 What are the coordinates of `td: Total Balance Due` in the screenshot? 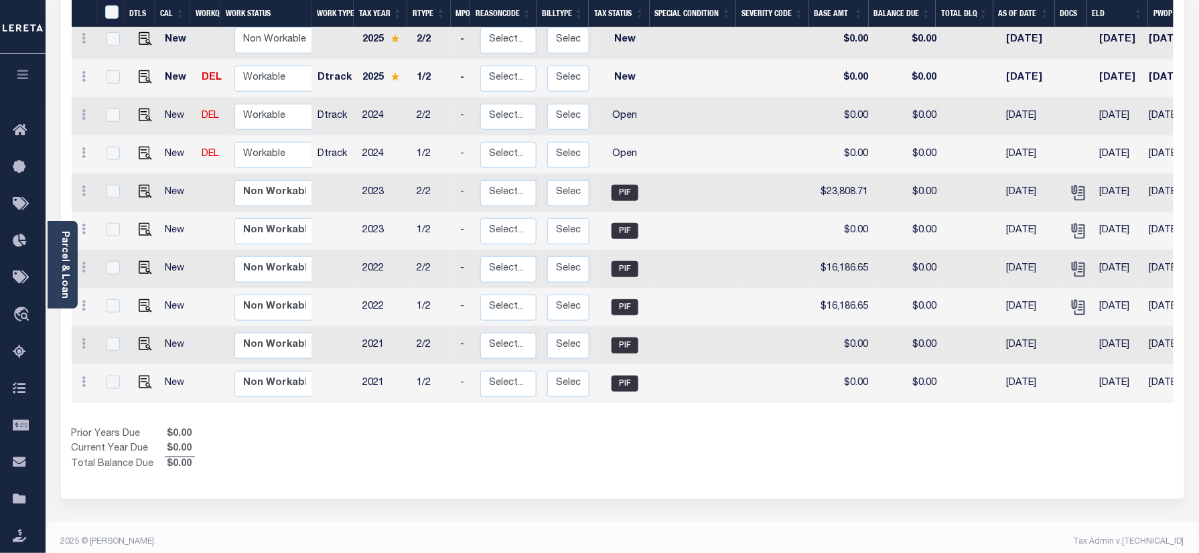 It's located at (118, 465).